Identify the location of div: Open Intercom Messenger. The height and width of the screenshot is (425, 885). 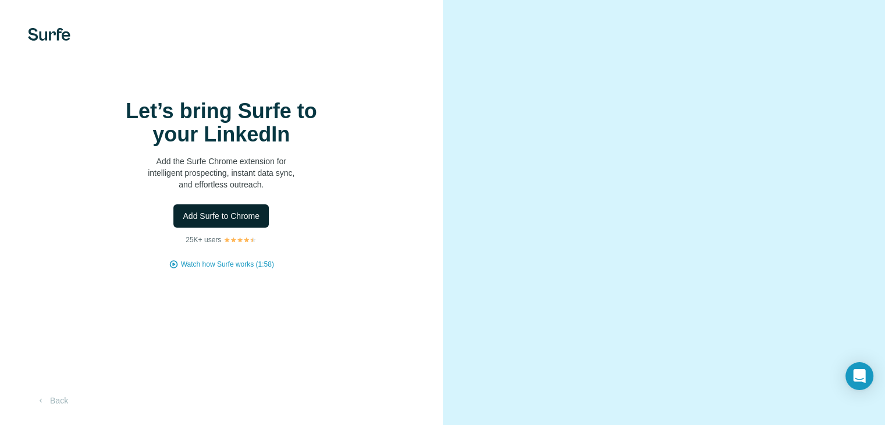
(860, 376).